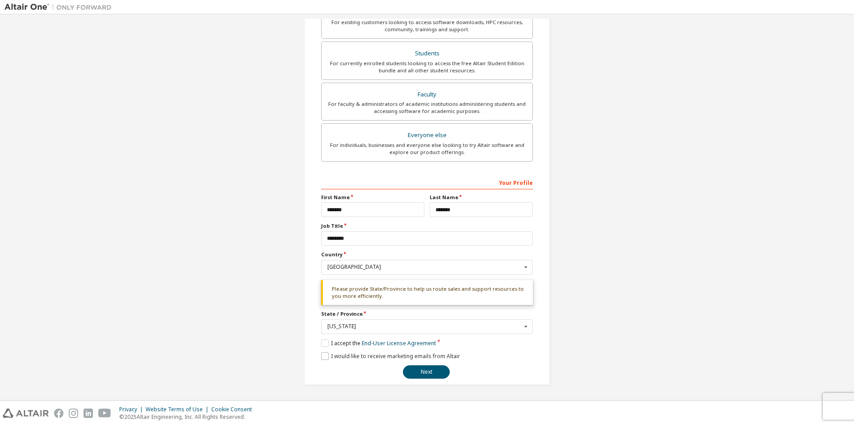 The width and height of the screenshot is (854, 426). I want to click on label: I accept the, so click(378, 343).